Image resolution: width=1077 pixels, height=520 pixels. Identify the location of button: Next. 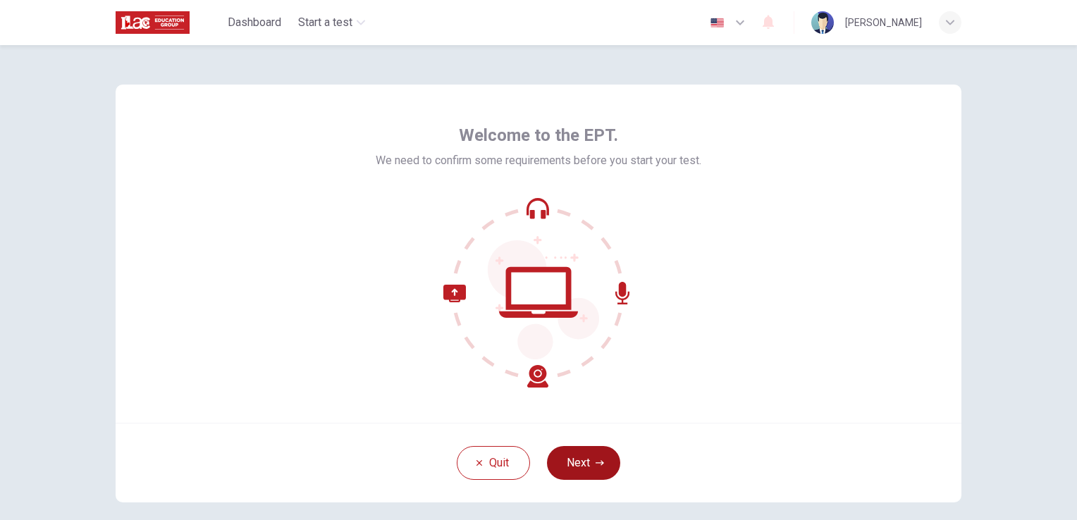
(584, 463).